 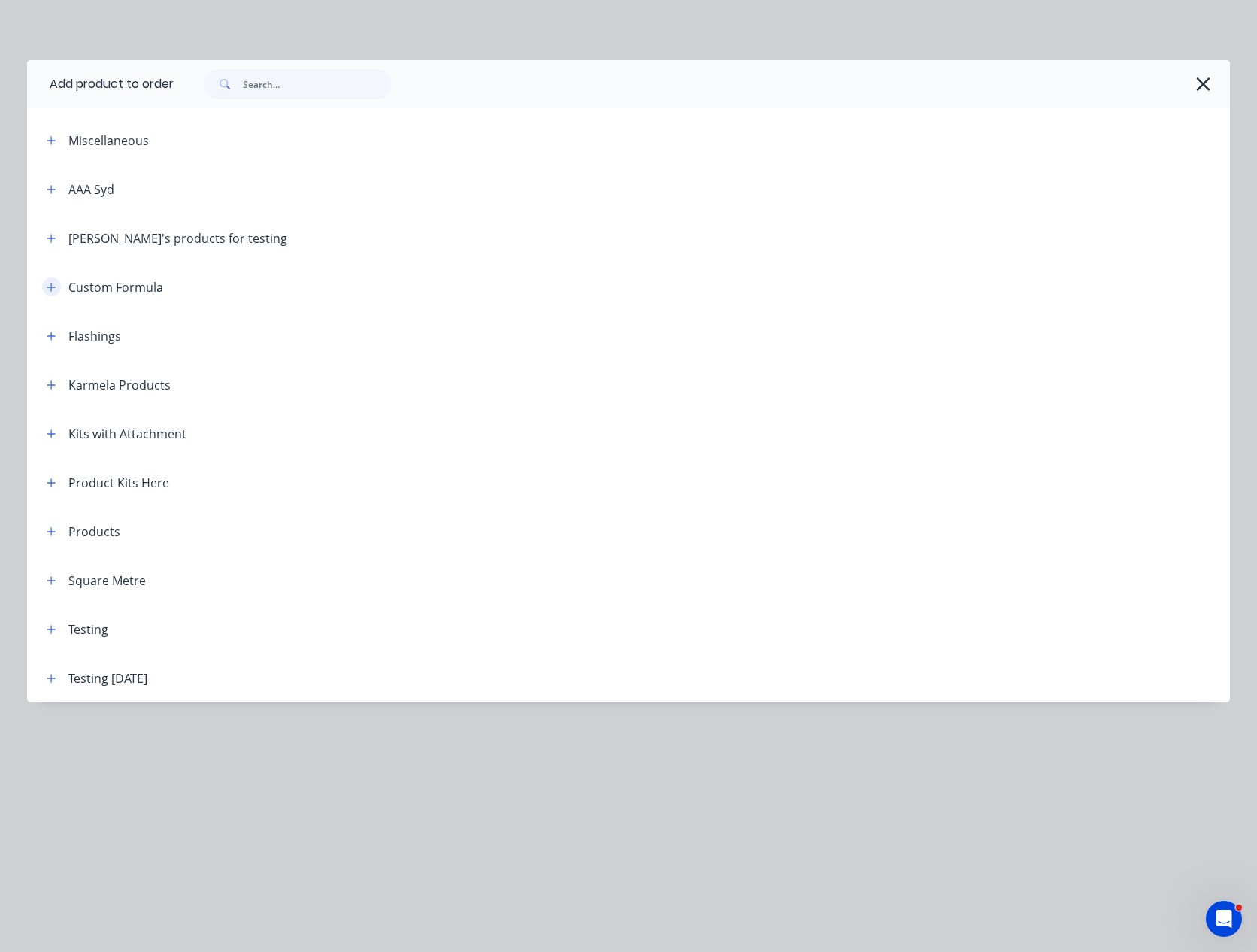 What do you see at coordinates (108, 141) in the screenshot?
I see `div: Miscellaneous` at bounding box center [108, 141].